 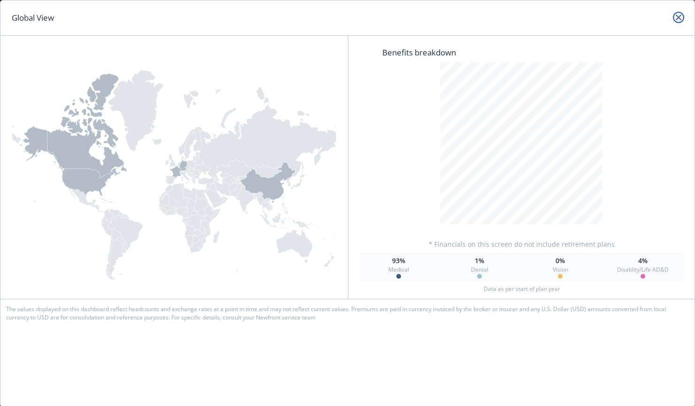 I want to click on span: Data as per start of plan year, so click(x=522, y=289).